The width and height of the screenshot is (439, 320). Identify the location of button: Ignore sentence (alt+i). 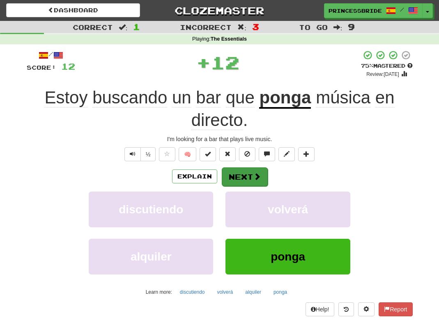
(247, 154).